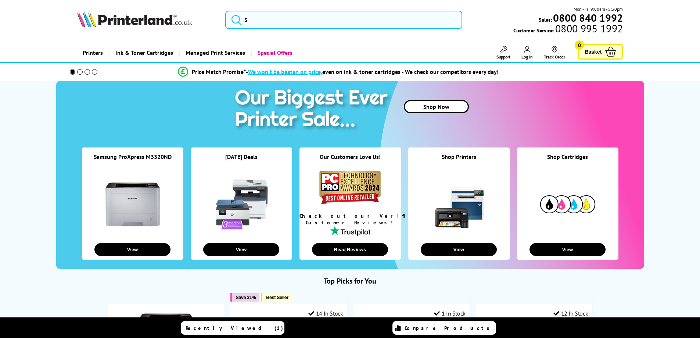  Describe the element at coordinates (245, 297) in the screenshot. I see `span: Save 31%` at that location.